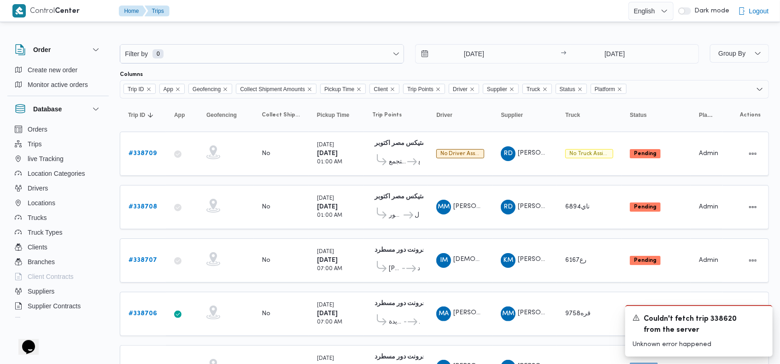 The width and height of the screenshot is (780, 364). I want to click on div: Rajh Dhba Muhni Msaad, so click(508, 154).